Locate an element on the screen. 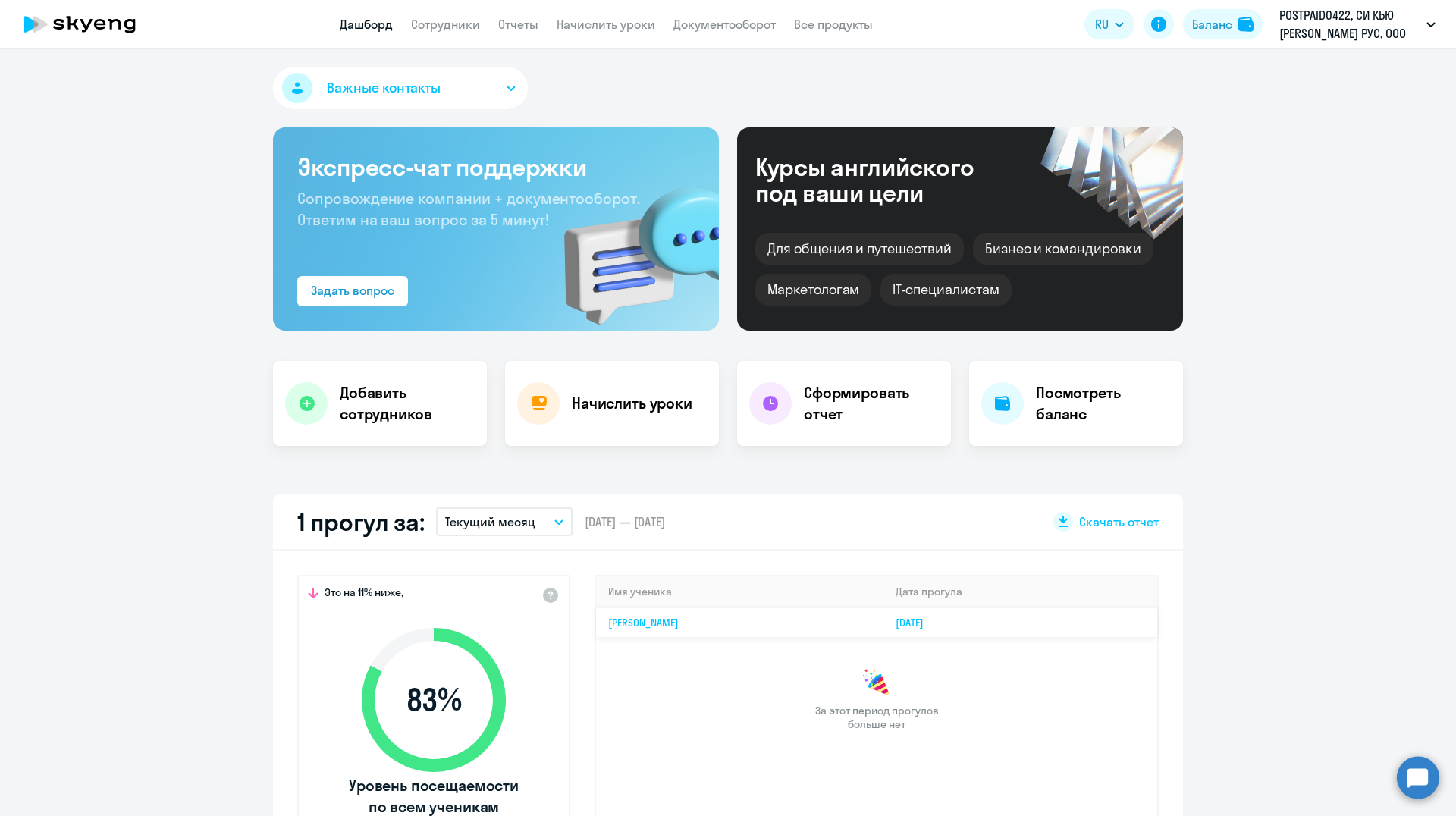 This screenshot has height=816, width=1456. div: Для общения и путешествий is located at coordinates (859, 249).